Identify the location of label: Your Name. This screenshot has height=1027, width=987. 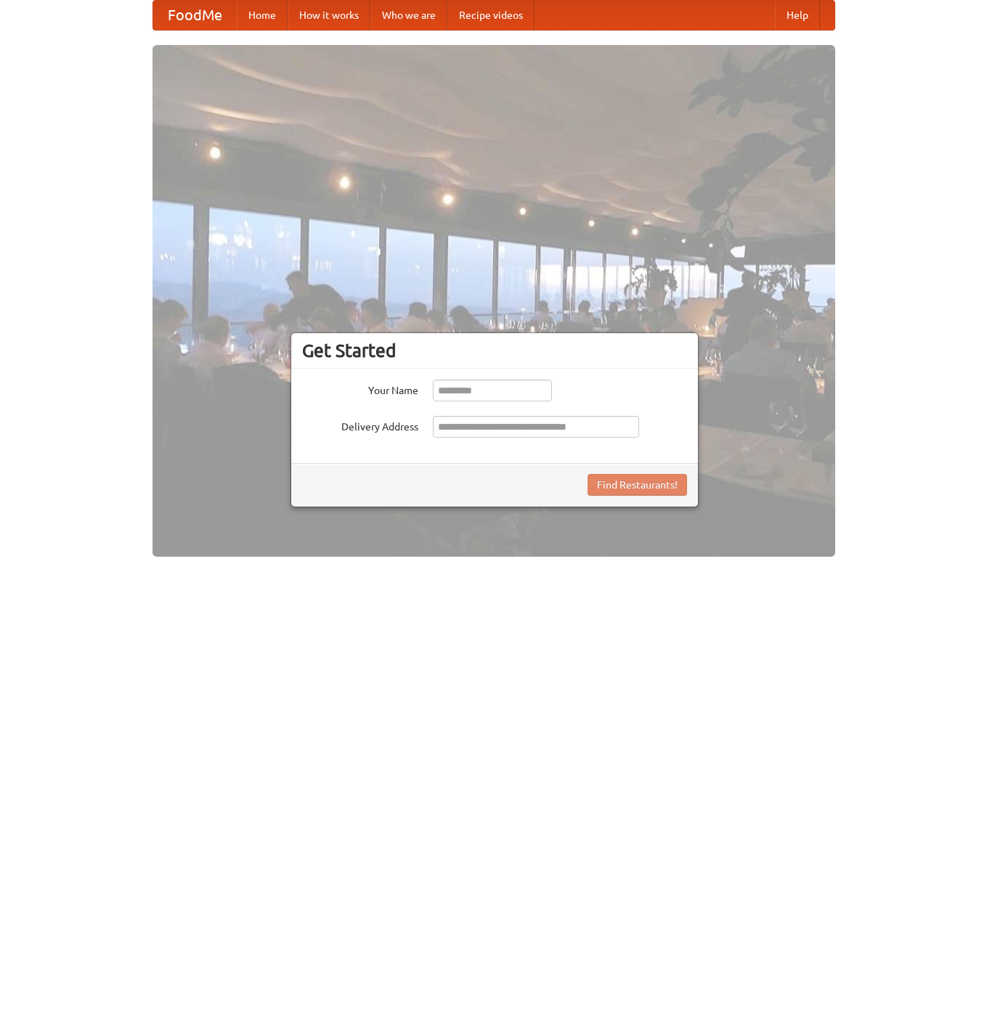
(360, 388).